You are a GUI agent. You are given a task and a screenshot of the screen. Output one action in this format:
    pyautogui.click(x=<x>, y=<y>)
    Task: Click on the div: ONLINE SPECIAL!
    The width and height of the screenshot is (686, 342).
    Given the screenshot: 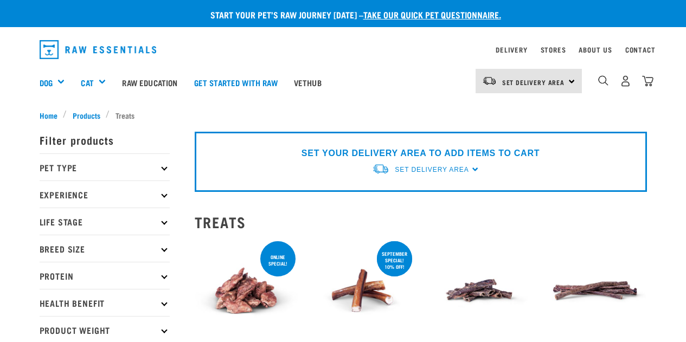 What is the action you would take?
    pyautogui.click(x=278, y=260)
    